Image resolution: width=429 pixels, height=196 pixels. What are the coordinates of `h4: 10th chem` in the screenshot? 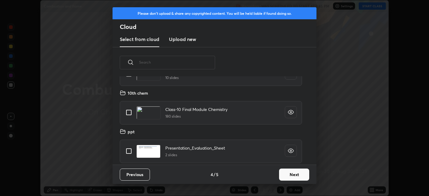 It's located at (138, 93).